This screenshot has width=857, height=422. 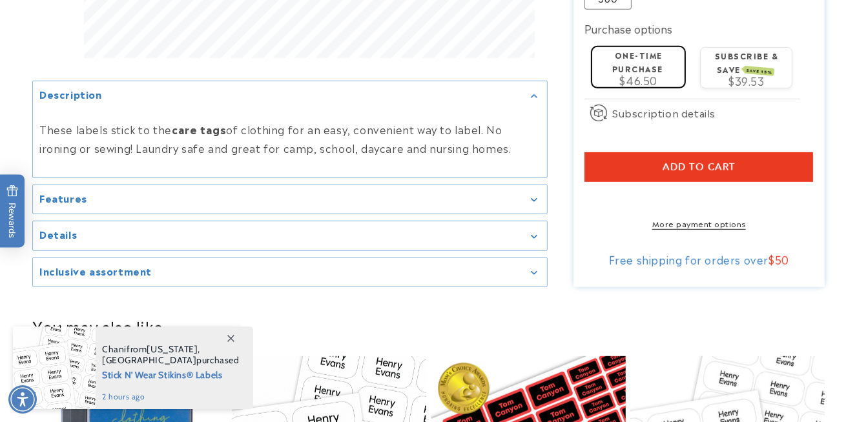 What do you see at coordinates (290, 96) in the screenshot?
I see `summary: Description` at bounding box center [290, 96].